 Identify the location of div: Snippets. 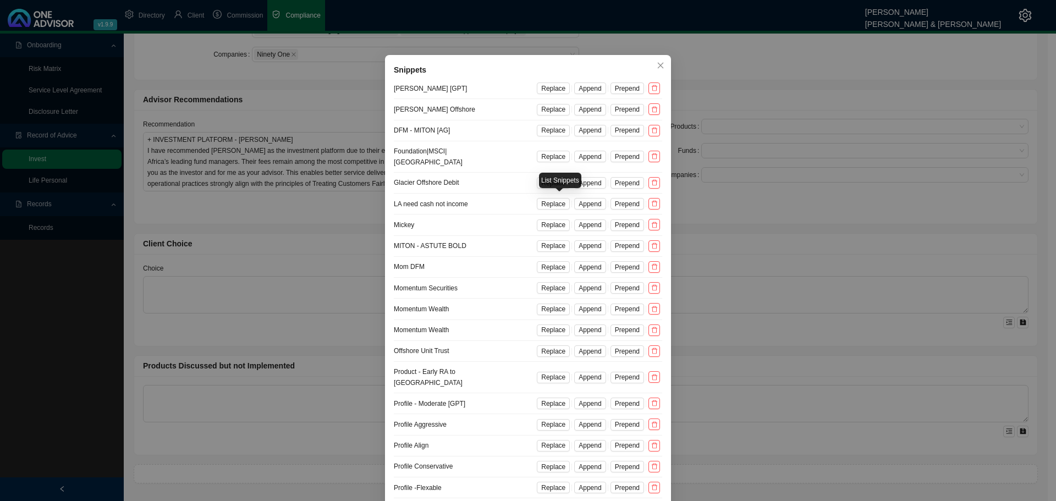
(528, 70).